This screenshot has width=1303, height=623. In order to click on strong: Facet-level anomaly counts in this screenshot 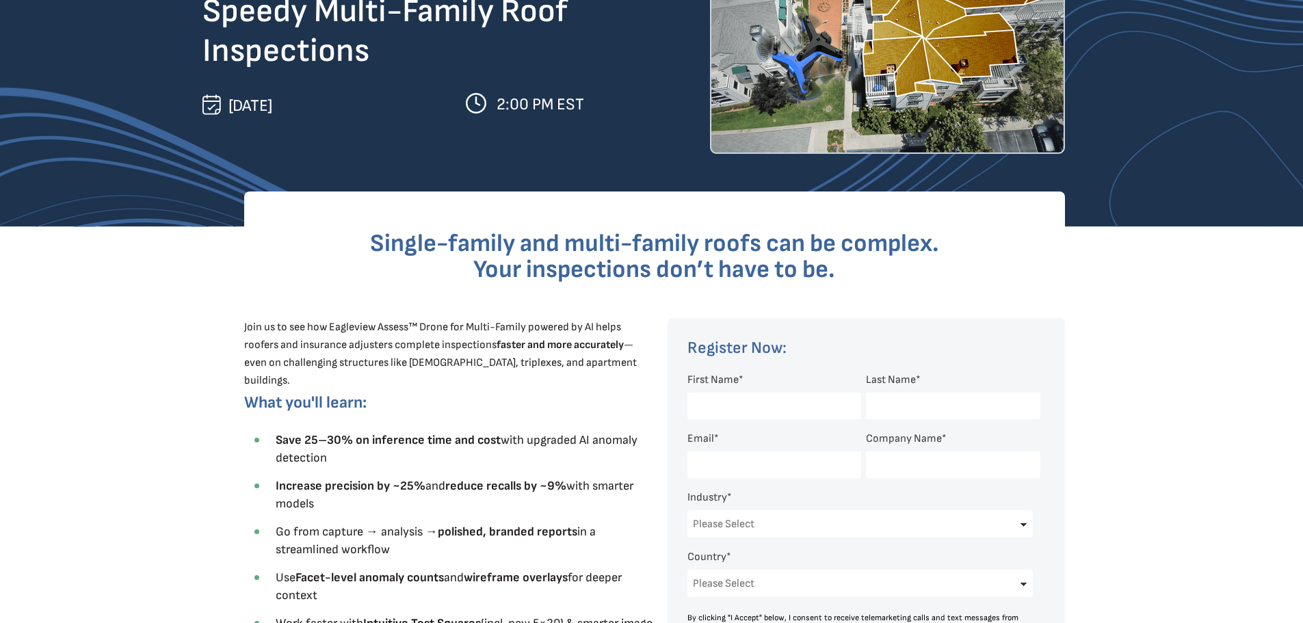, I will do `click(369, 577)`.